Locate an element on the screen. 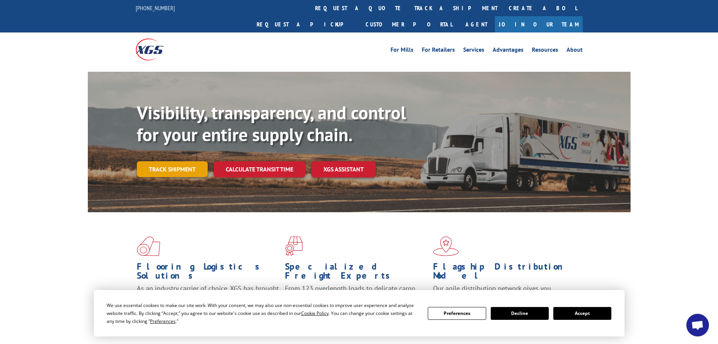  button: Preferences is located at coordinates (457, 313).